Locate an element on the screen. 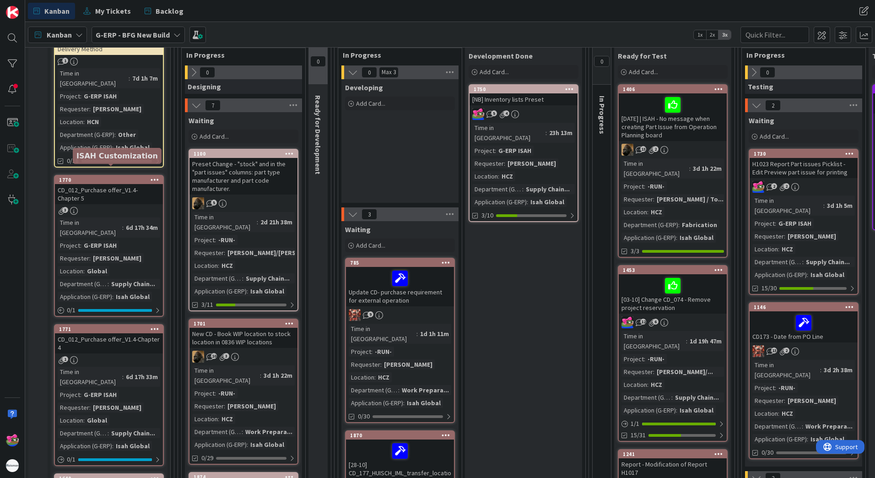 The height and width of the screenshot is (478, 875). div: CD_012_Purchase offer_V1.4- Chapter 5 is located at coordinates (109, 194).